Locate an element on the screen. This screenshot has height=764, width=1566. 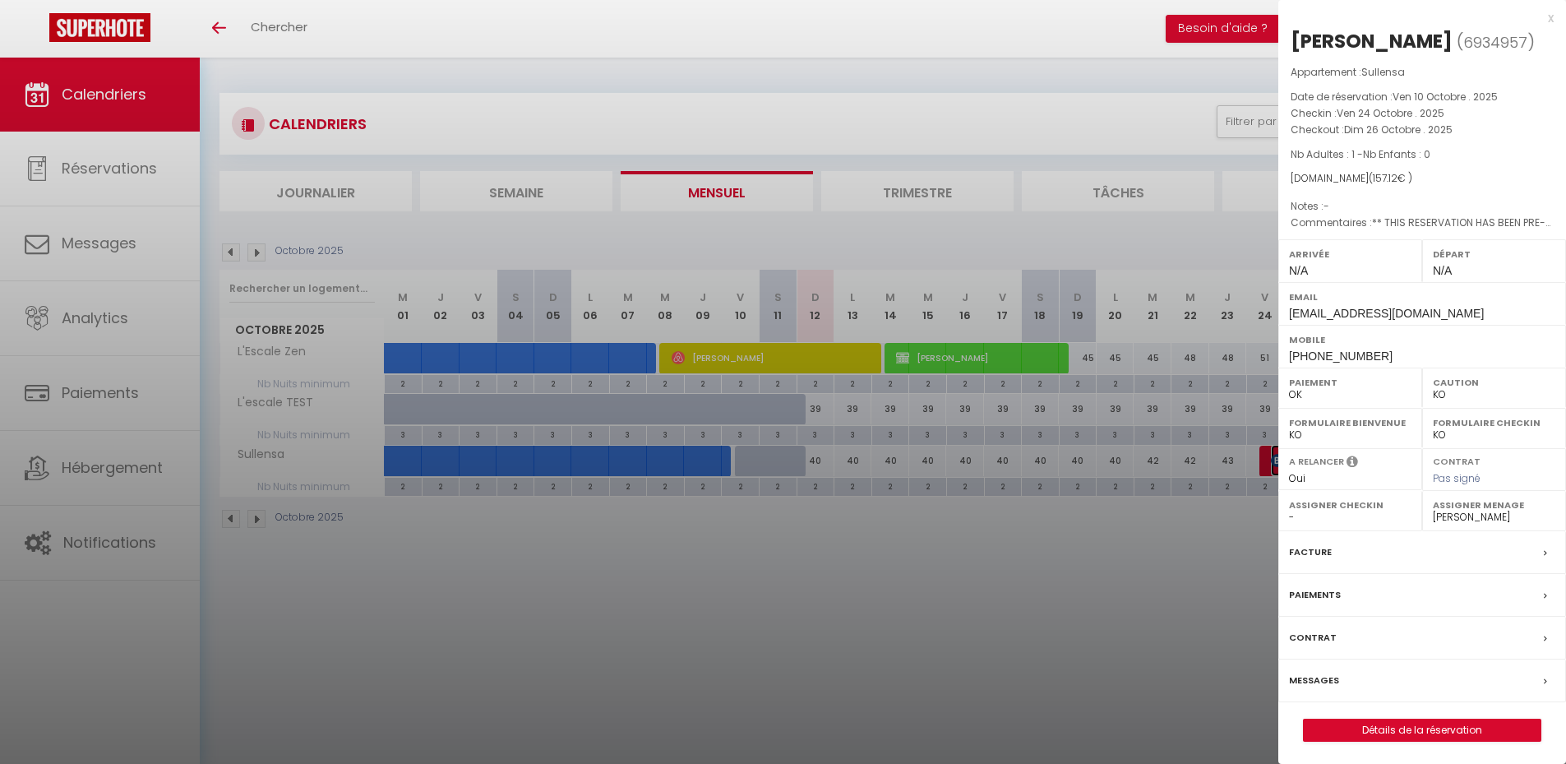
span: Dim 26 Octobre . 2025 is located at coordinates (1399, 129).